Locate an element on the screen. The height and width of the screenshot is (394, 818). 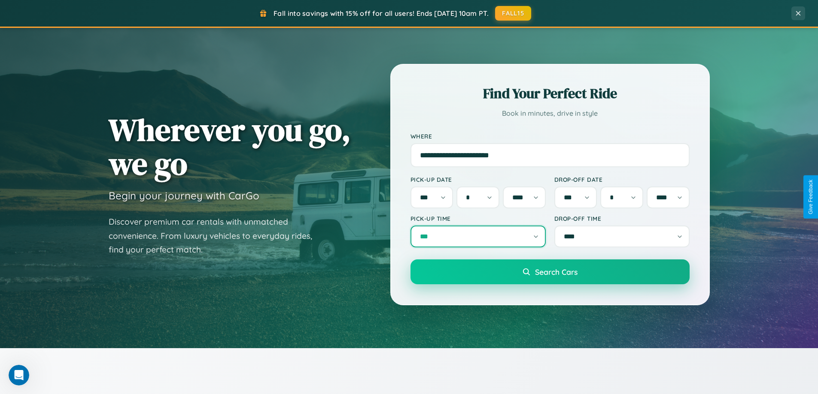
h1: Wherever you go, we go is located at coordinates (230, 147).